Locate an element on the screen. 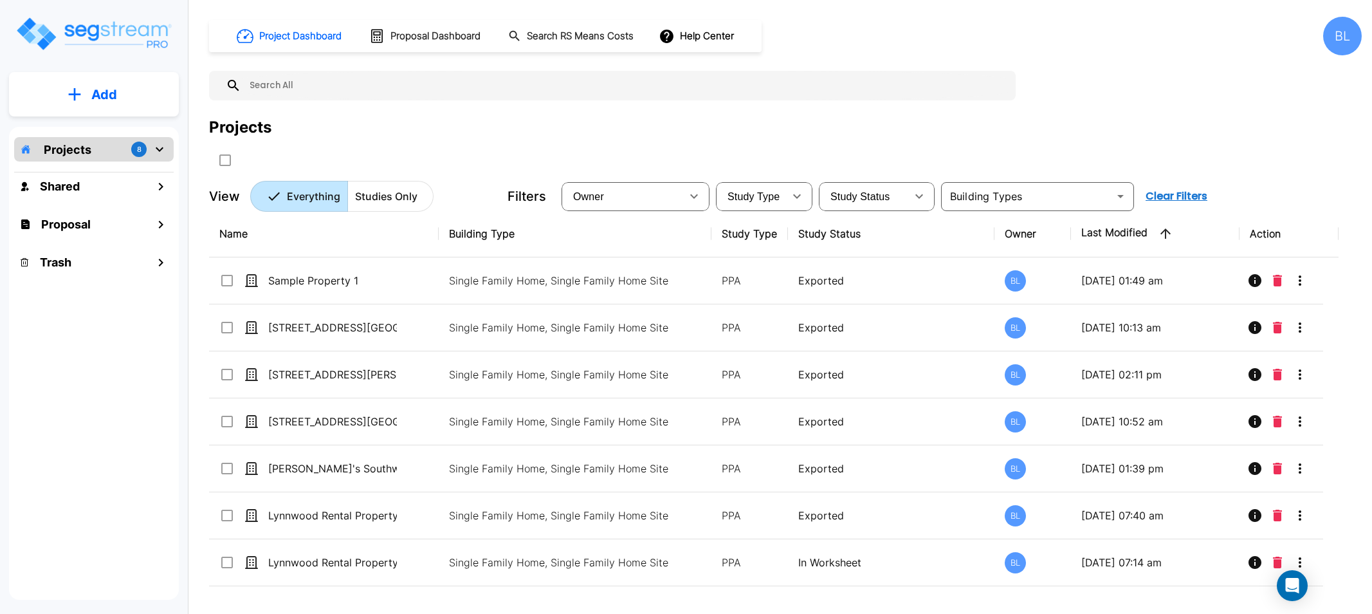  p: Add is located at coordinates (104, 95).